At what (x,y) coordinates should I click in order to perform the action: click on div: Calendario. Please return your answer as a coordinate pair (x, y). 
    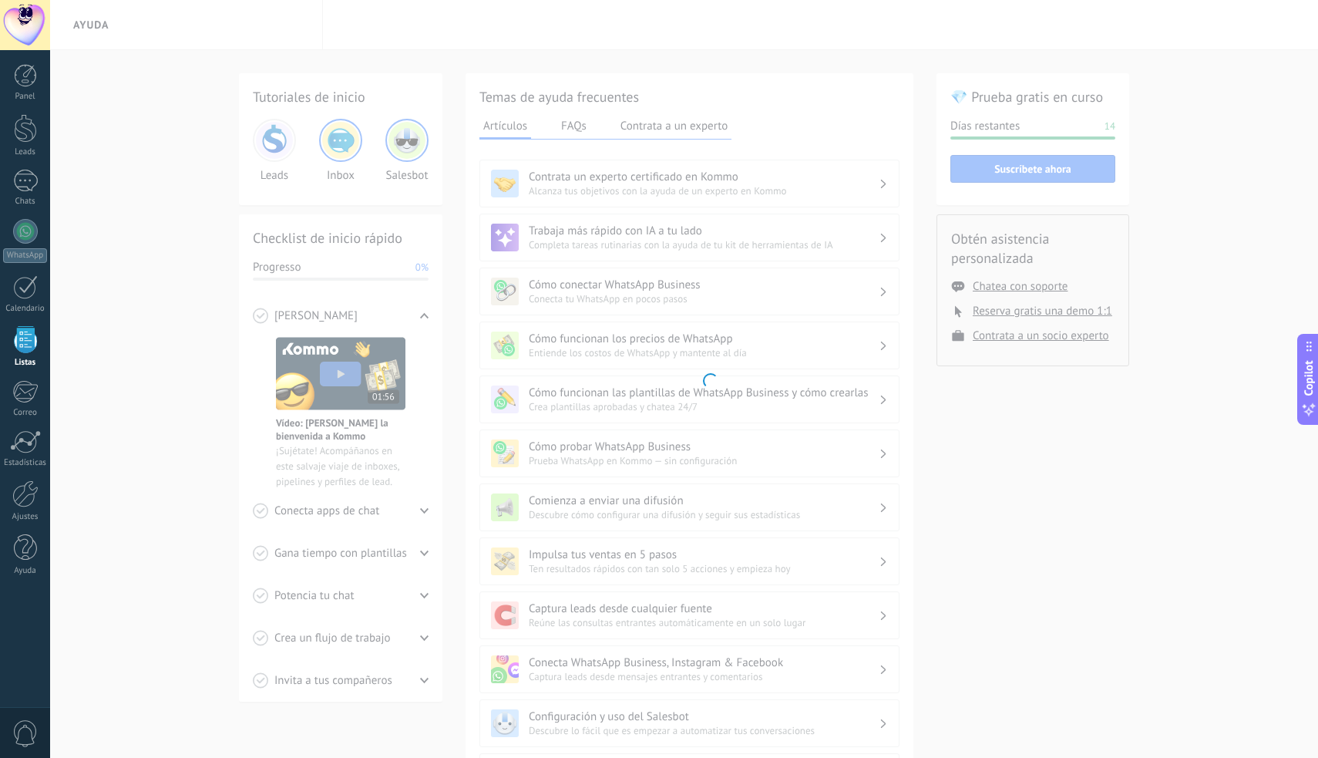
    Looking at the image, I should click on (25, 308).